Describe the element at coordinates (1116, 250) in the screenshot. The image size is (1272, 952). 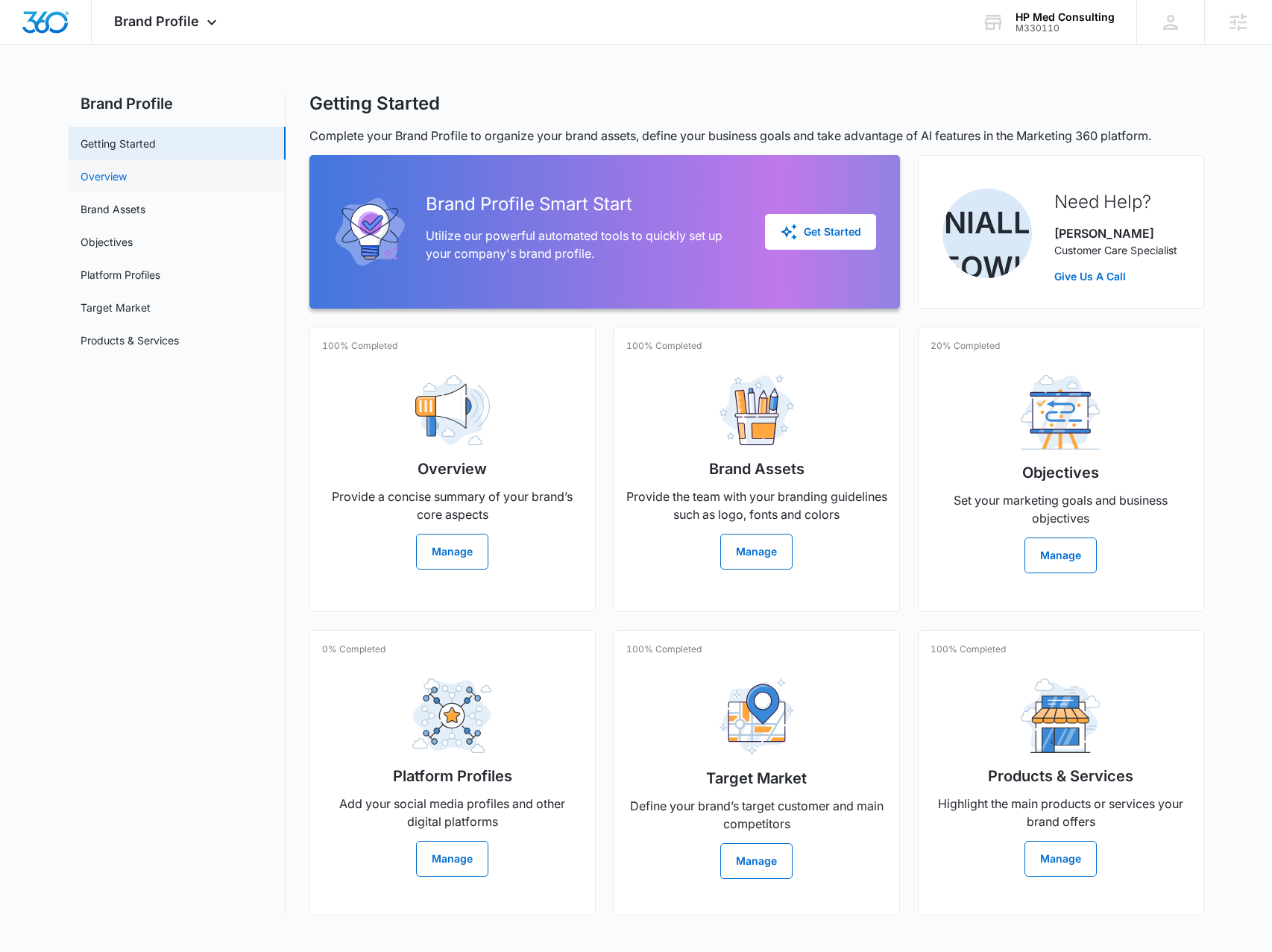
I see `p: Customer Care Specialist` at that location.